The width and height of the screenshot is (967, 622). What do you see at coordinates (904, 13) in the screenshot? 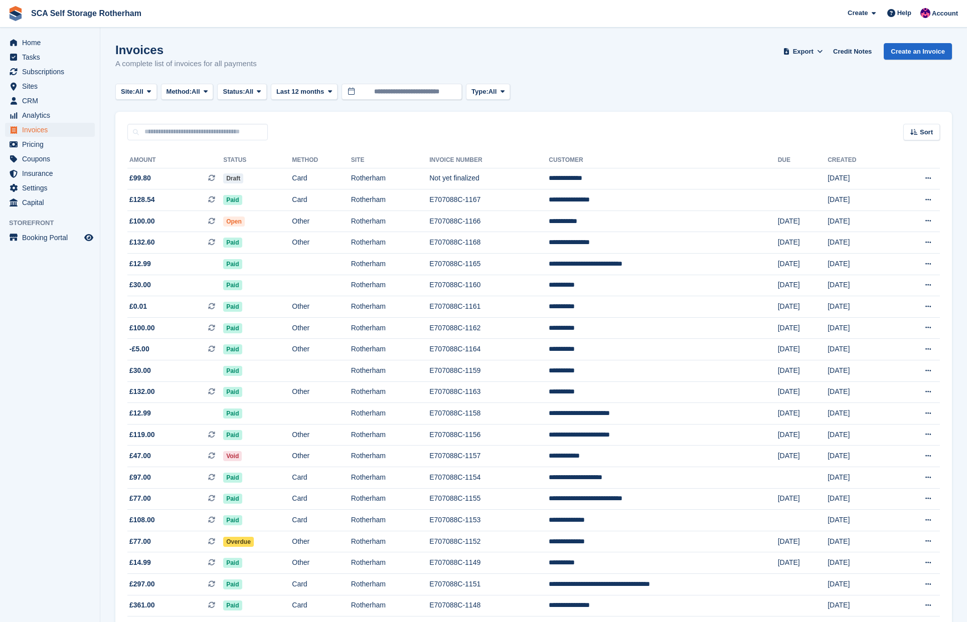
I see `span: Help` at bounding box center [904, 13].